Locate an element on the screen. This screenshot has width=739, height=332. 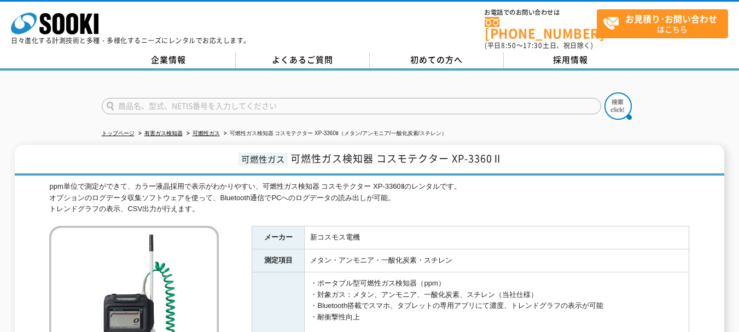
p: 日々進化する計測技術と多種・多様化するニーズにレンタルでお応えします。 is located at coordinates (131, 40).